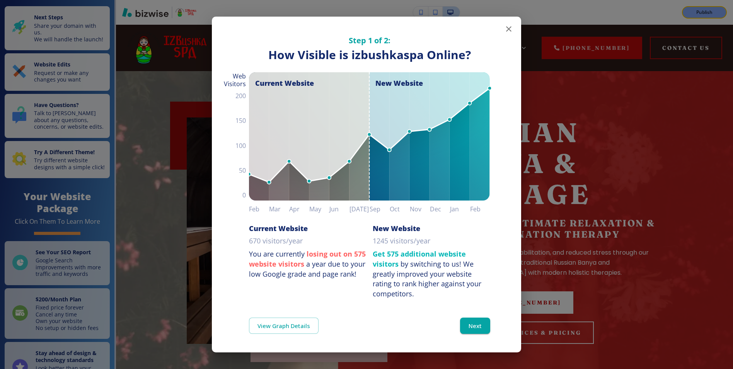 This screenshot has width=733, height=369. Describe the element at coordinates (475, 326) in the screenshot. I see `button: Next` at that location.